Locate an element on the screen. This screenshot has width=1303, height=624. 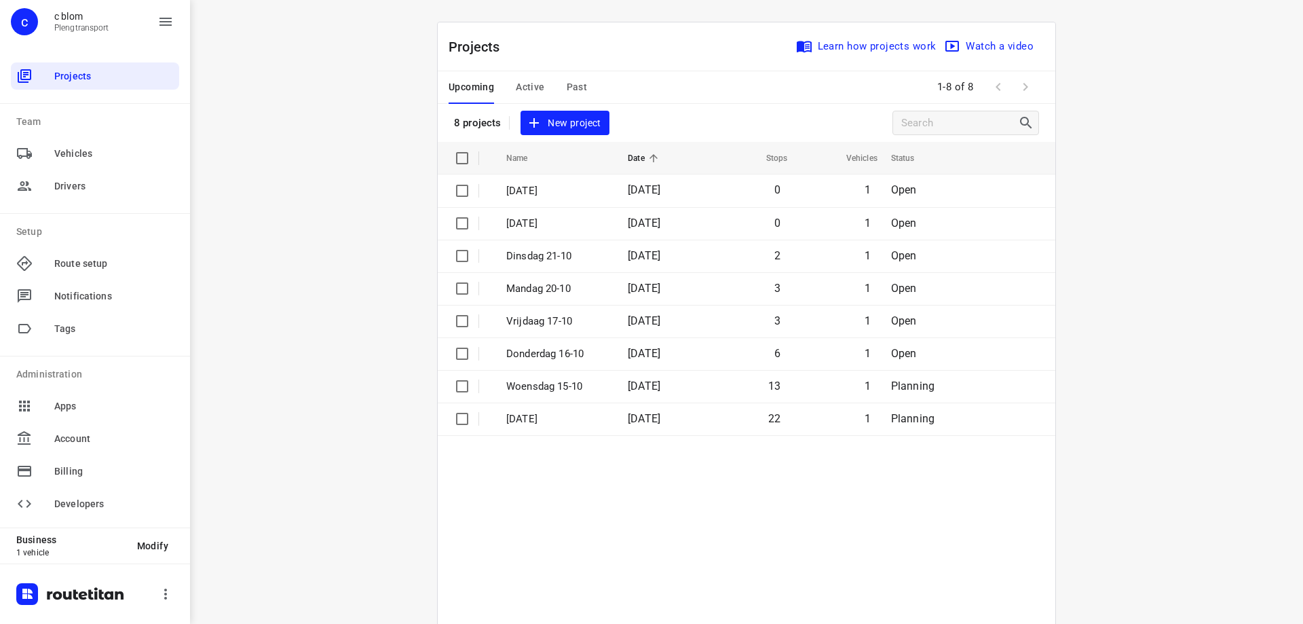
p: 0684899083 is located at coordinates (320, 457).